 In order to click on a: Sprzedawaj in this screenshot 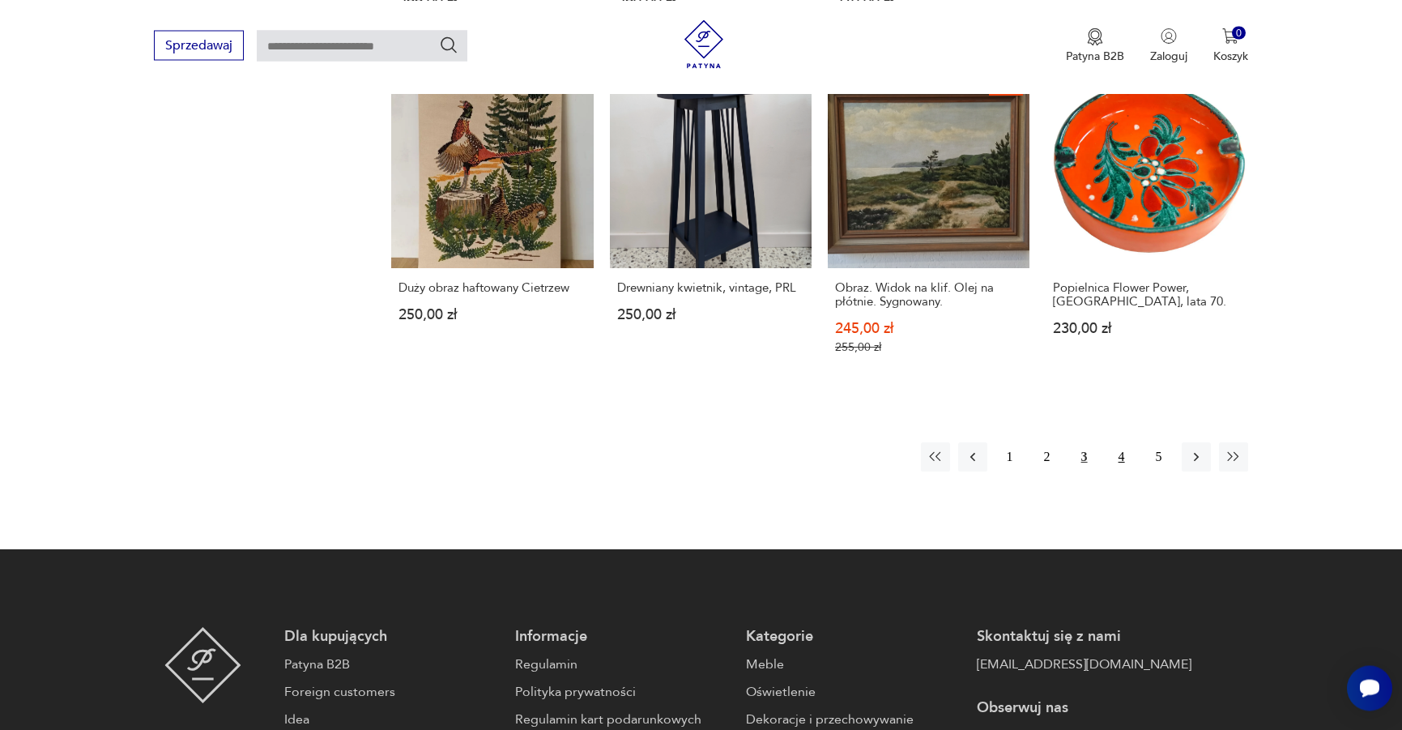, I will do `click(198, 46)`.